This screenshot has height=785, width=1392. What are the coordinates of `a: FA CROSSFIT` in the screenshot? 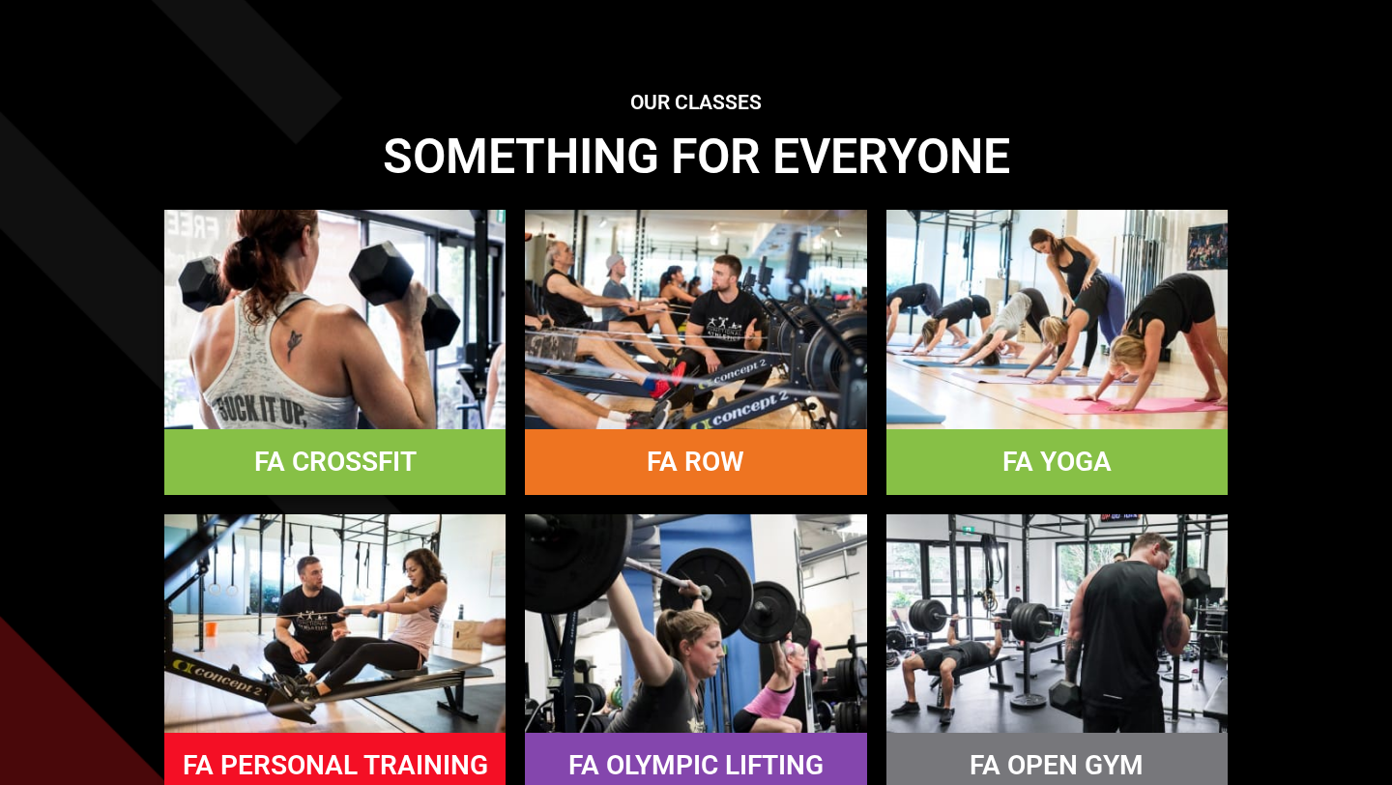 It's located at (335, 461).